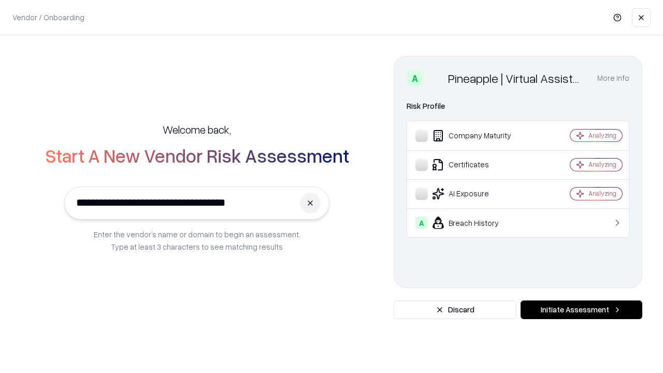 The image size is (663, 373). Describe the element at coordinates (477, 165) in the screenshot. I see `div: Certificates` at that location.